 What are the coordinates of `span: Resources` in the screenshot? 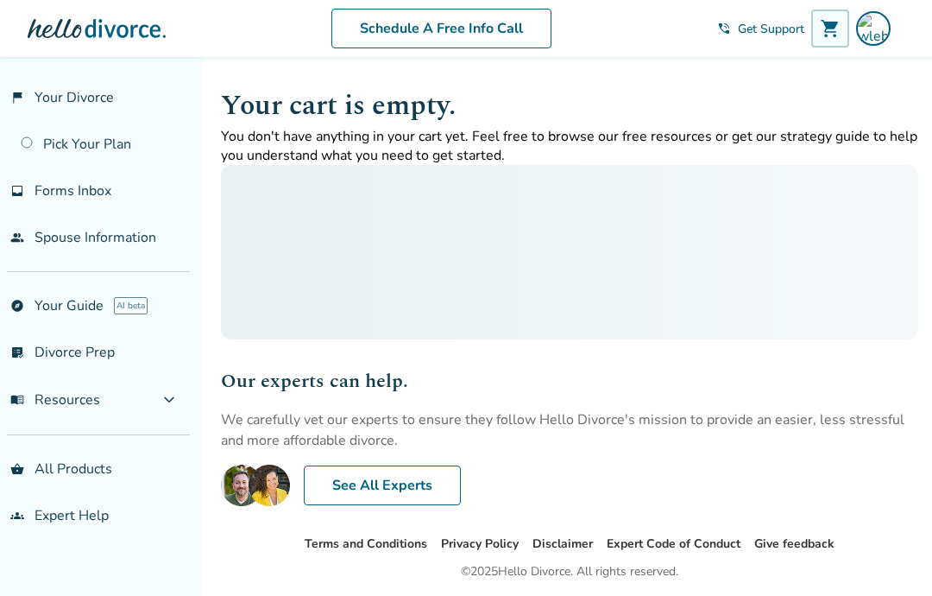 It's located at (55, 400).